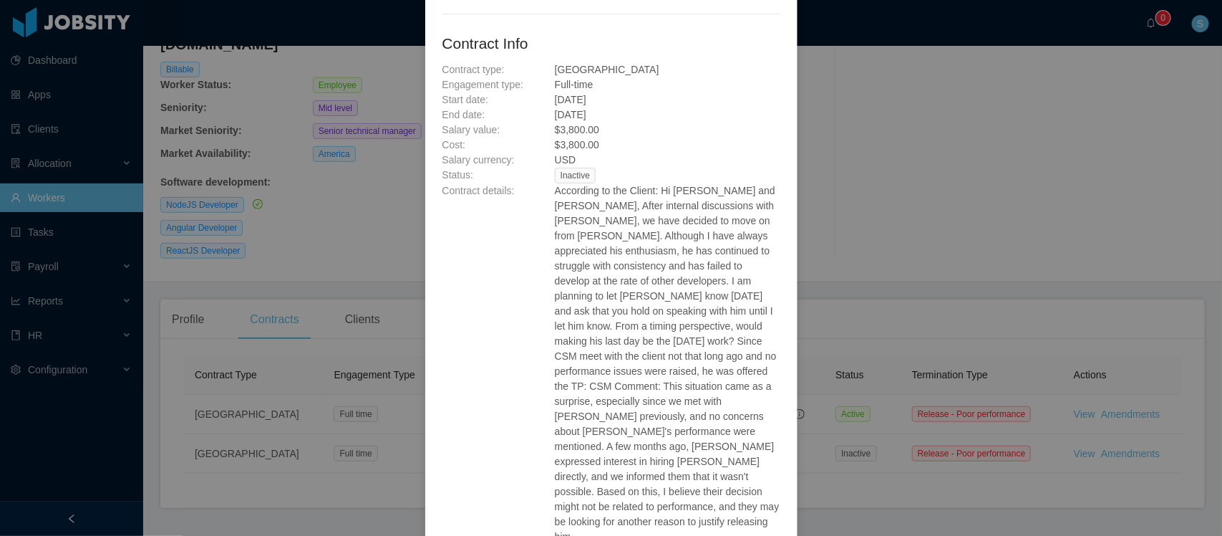  What do you see at coordinates (483, 85) in the screenshot?
I see `span: Engagement type:` at bounding box center [483, 85].